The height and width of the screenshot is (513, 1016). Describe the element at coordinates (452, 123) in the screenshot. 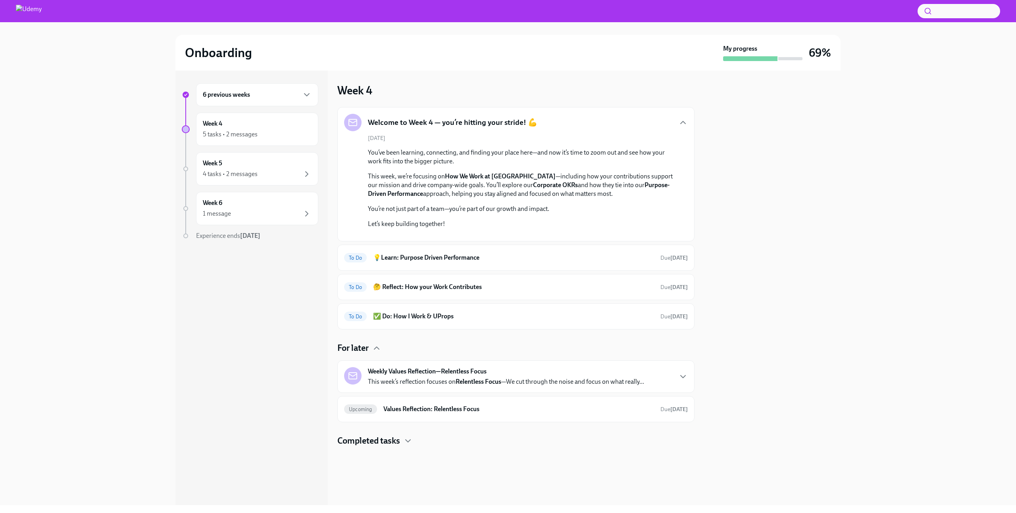

I see `h5: Welcome to Week 4 — you’re hitting your stride! 💪` at that location.